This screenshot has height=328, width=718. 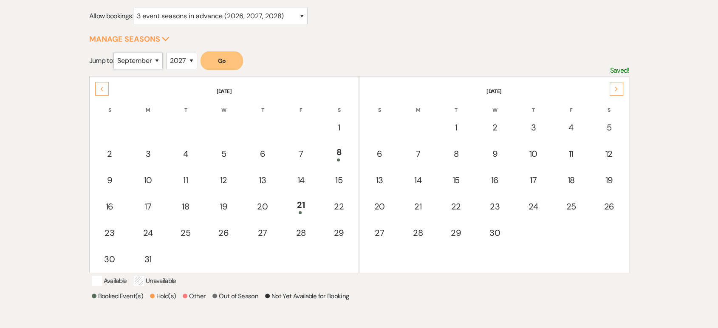 What do you see at coordinates (109, 281) in the screenshot?
I see `p: Available` at bounding box center [109, 281].